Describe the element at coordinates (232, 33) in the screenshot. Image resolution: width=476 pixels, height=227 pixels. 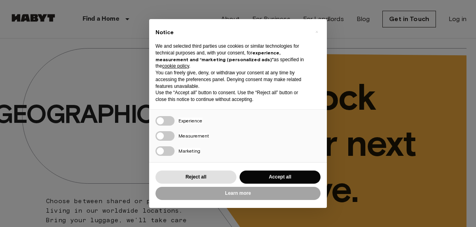
I see `h2: Notice` at that location.